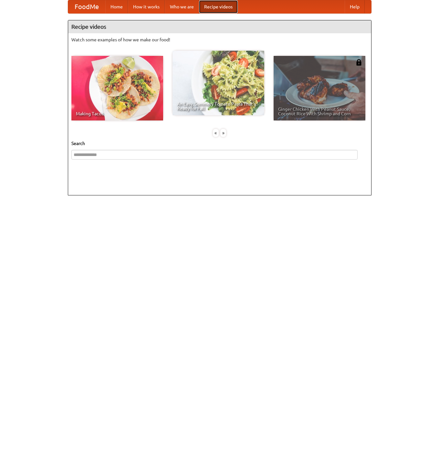  What do you see at coordinates (355, 7) in the screenshot?
I see `a: Help` at bounding box center [355, 7].